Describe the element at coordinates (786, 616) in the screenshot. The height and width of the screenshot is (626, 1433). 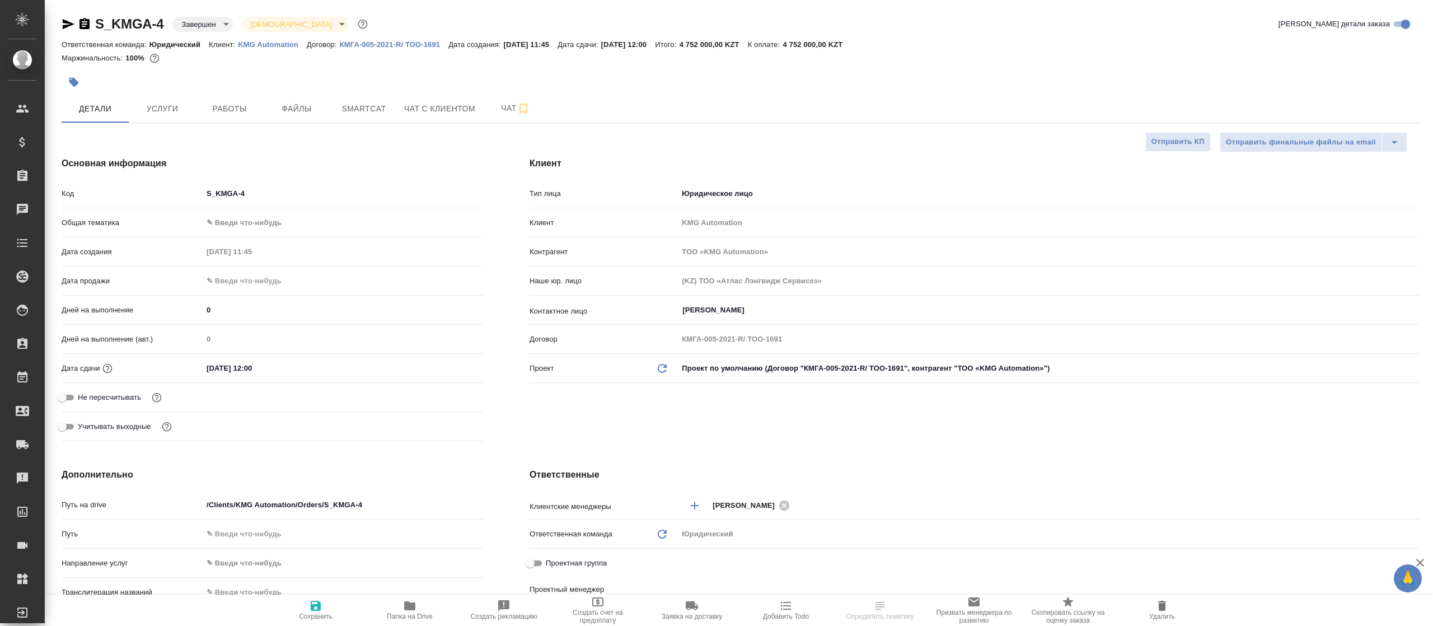
I see `span: Добавить Todo` at that location.